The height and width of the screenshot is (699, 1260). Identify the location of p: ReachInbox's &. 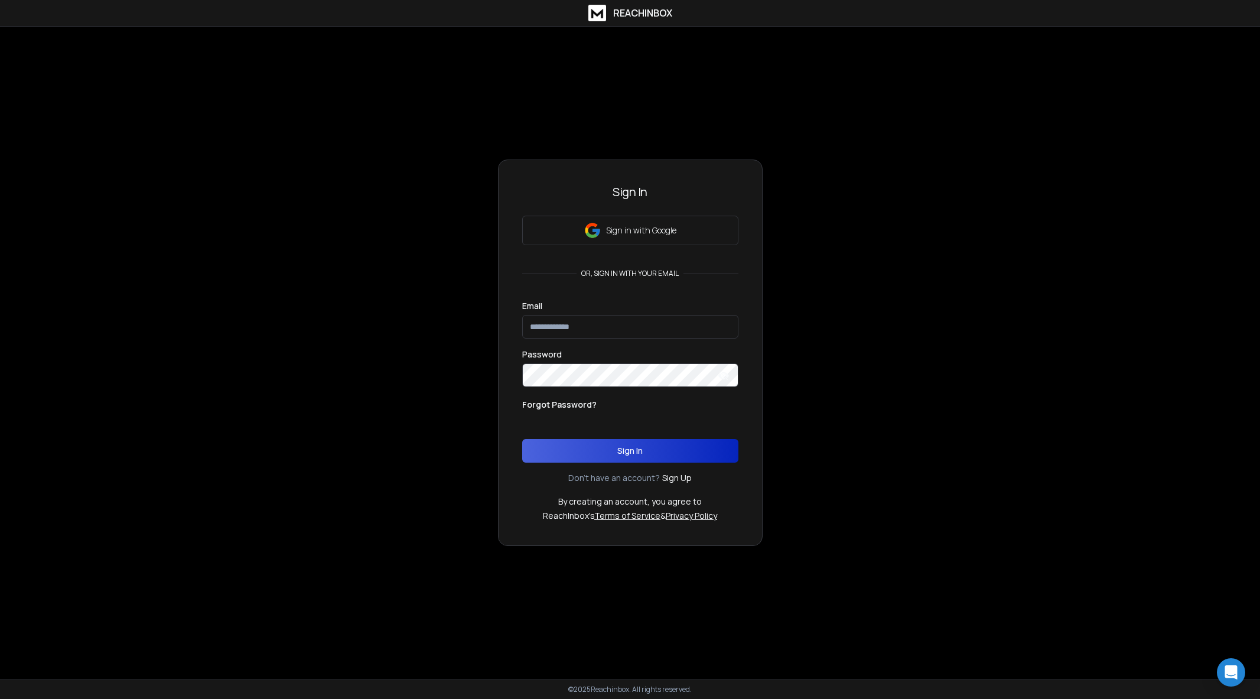
(630, 516).